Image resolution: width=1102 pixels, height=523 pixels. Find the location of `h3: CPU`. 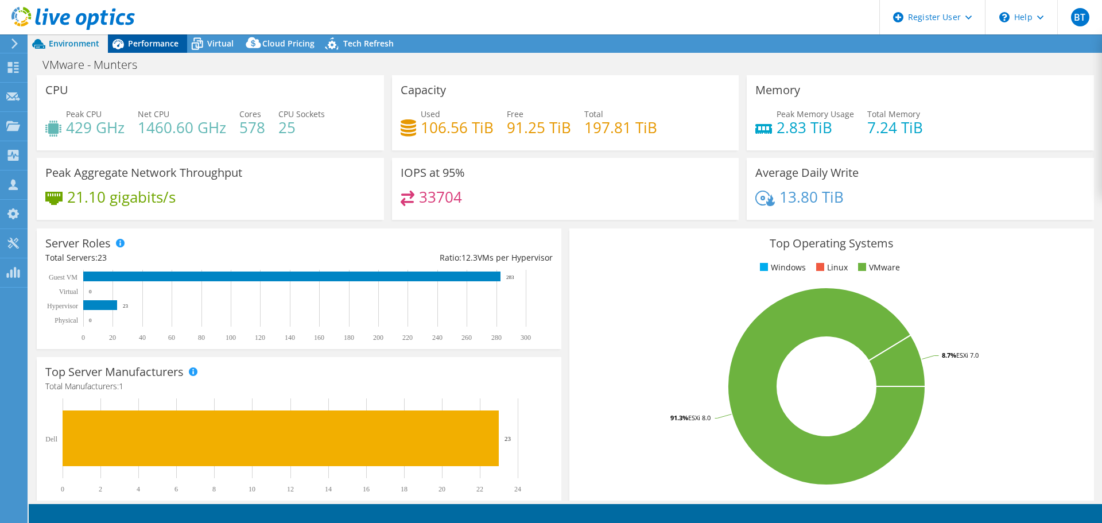

h3: CPU is located at coordinates (57, 90).